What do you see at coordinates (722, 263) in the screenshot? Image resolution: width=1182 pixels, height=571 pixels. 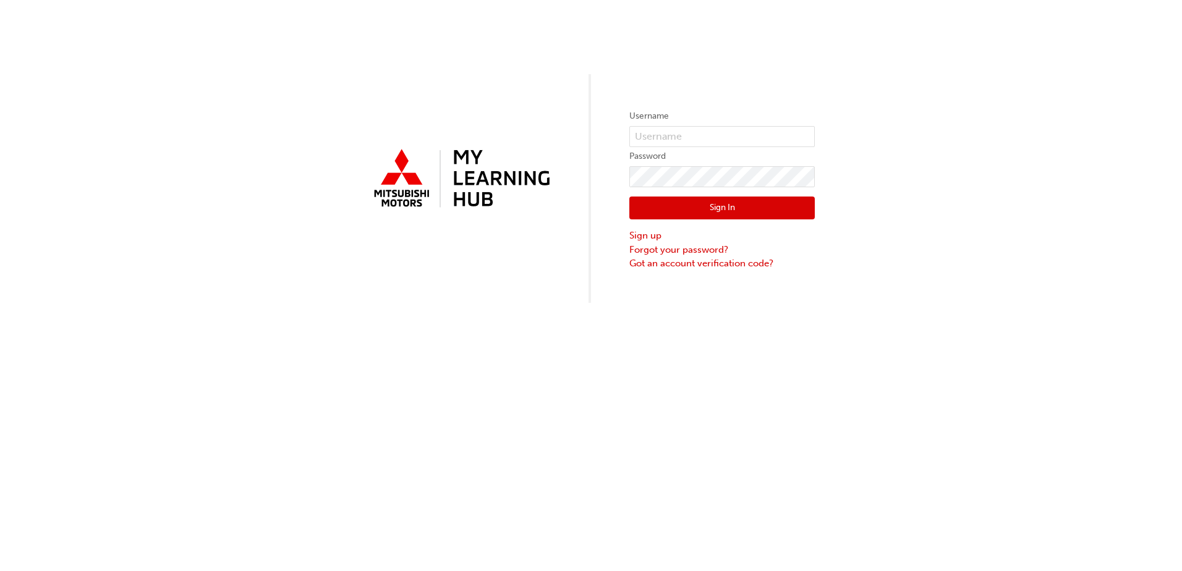 I see `a: Got an account verification code?` at bounding box center [722, 263].